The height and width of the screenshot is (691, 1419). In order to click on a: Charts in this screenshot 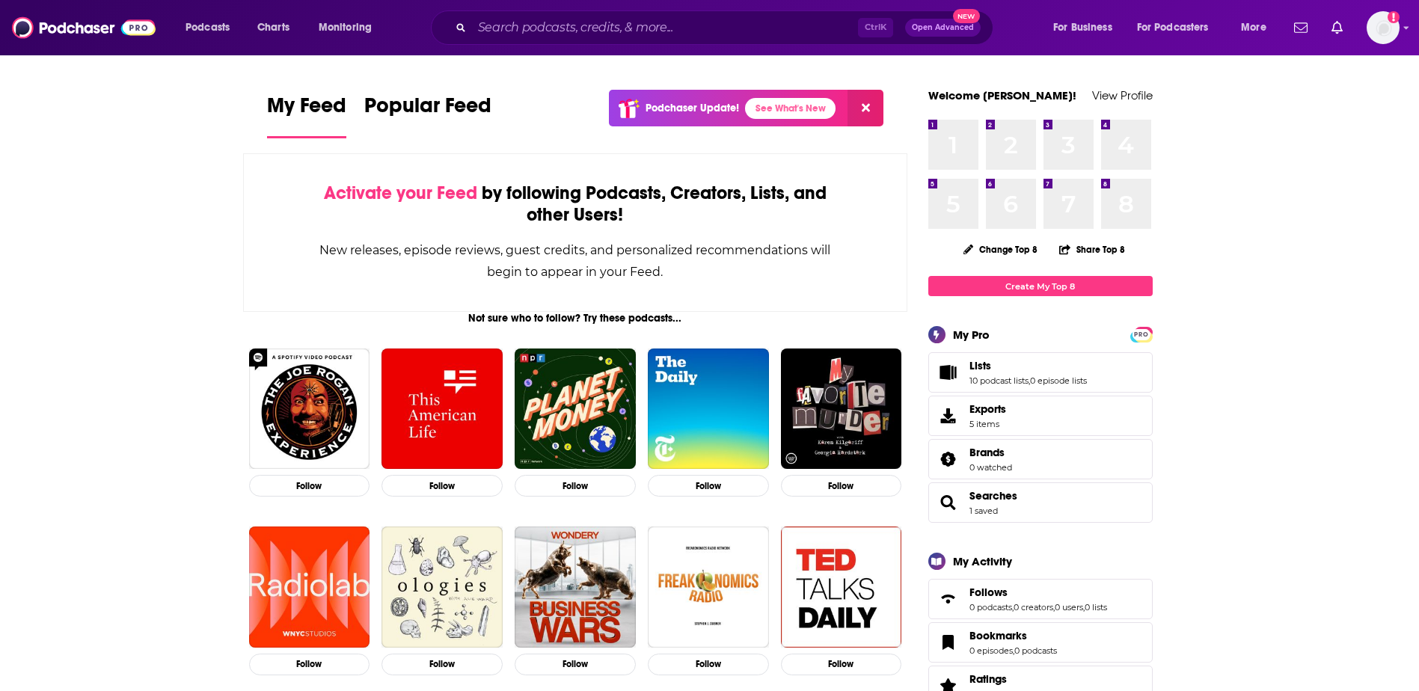, I will do `click(273, 28)`.